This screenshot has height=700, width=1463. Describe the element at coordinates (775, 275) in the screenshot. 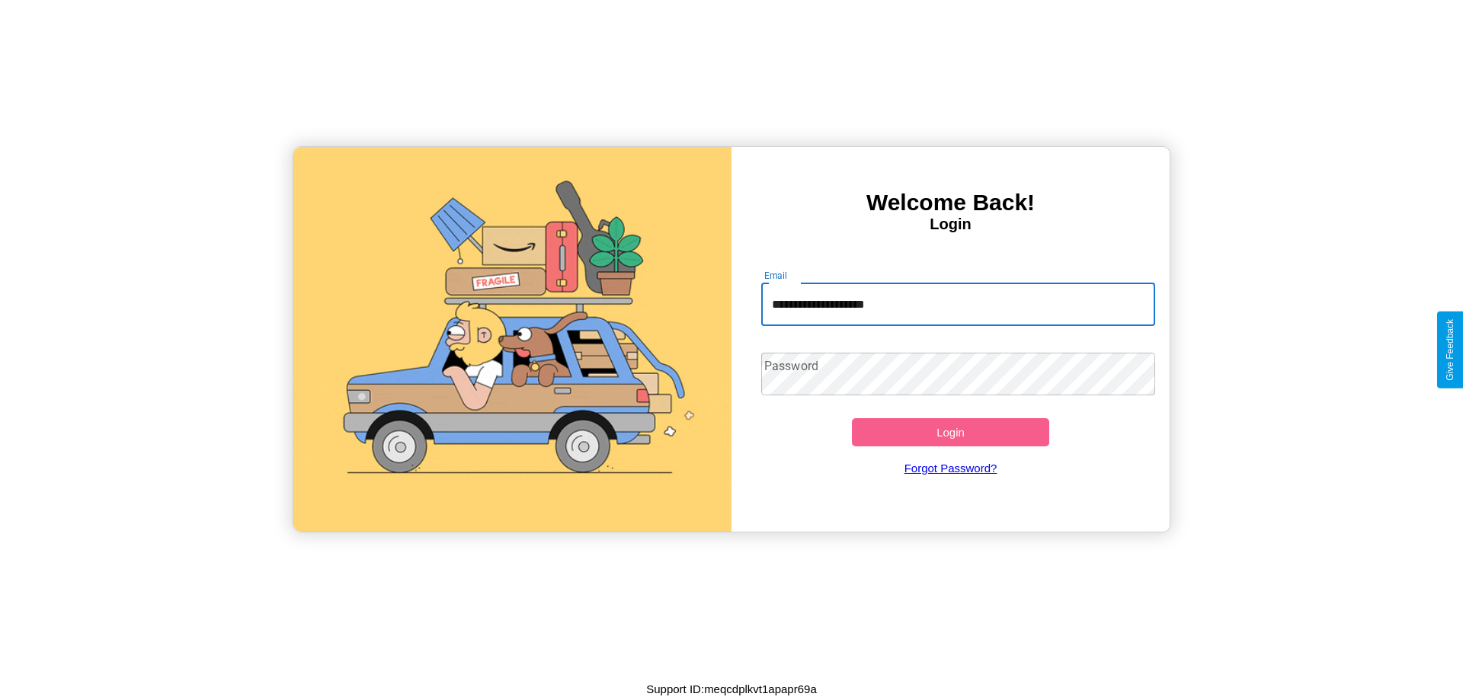

I see `label: Email` at that location.